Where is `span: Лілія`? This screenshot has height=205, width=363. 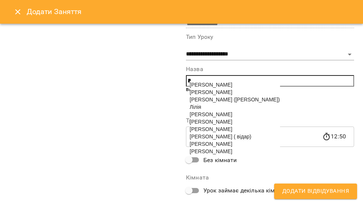 span: Лілія is located at coordinates (195, 107).